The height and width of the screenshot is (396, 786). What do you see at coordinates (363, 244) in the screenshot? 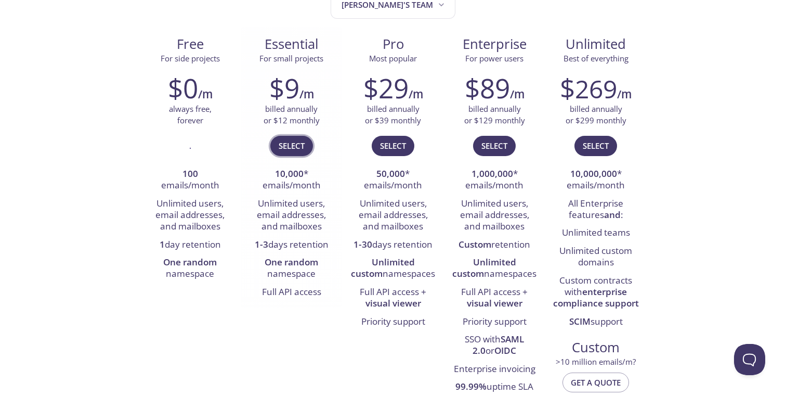
I see `strong: 1-30` at bounding box center [363, 244].